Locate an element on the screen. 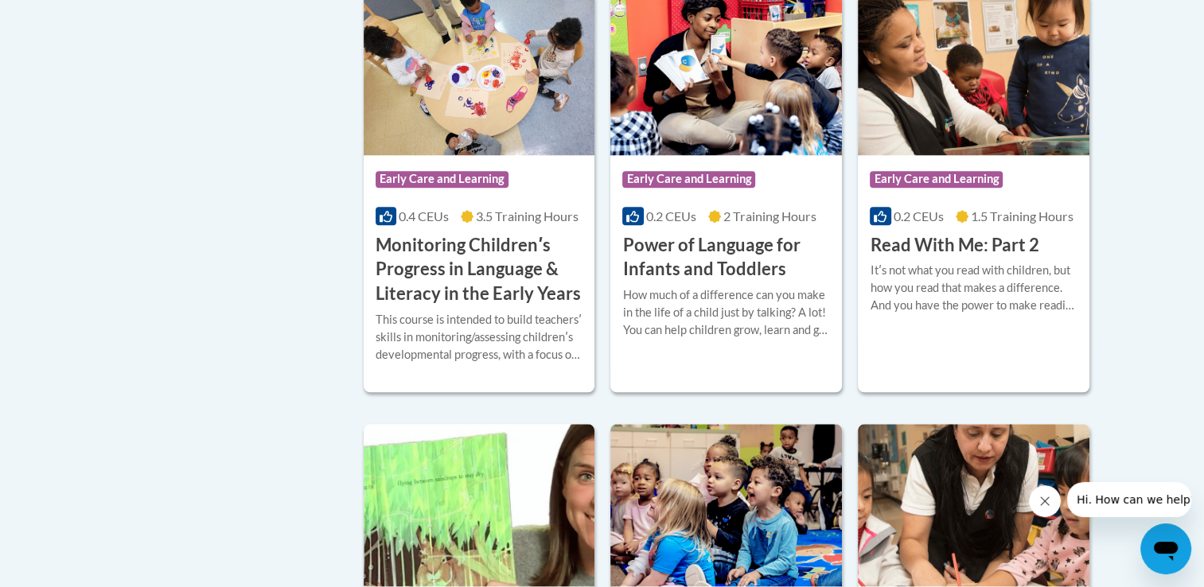  div: This course is intended to build teachersʹ skills in monitoring/assessing childrenʹs developmenta... is located at coordinates (479, 337).